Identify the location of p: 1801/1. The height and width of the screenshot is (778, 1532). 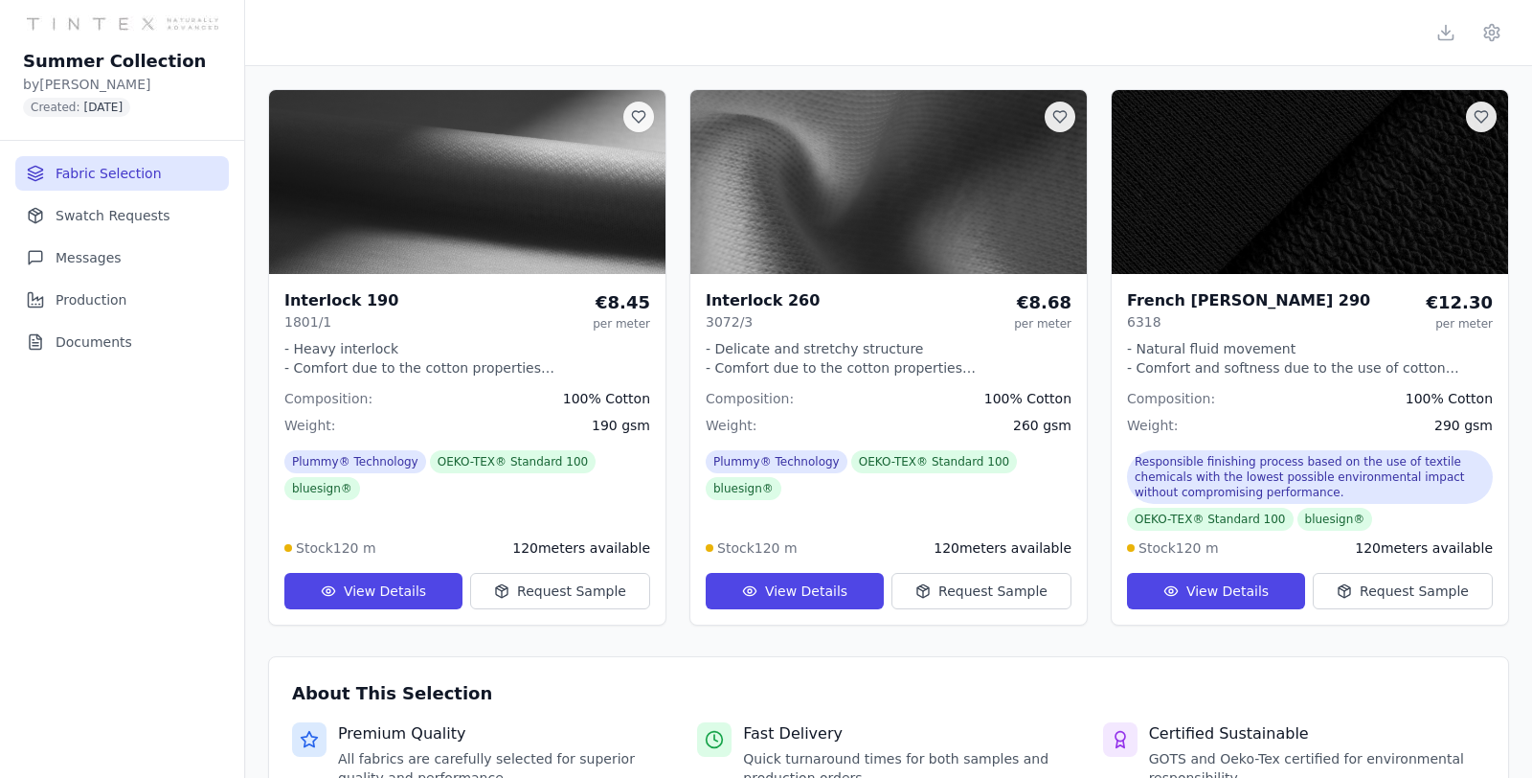
(341, 322).